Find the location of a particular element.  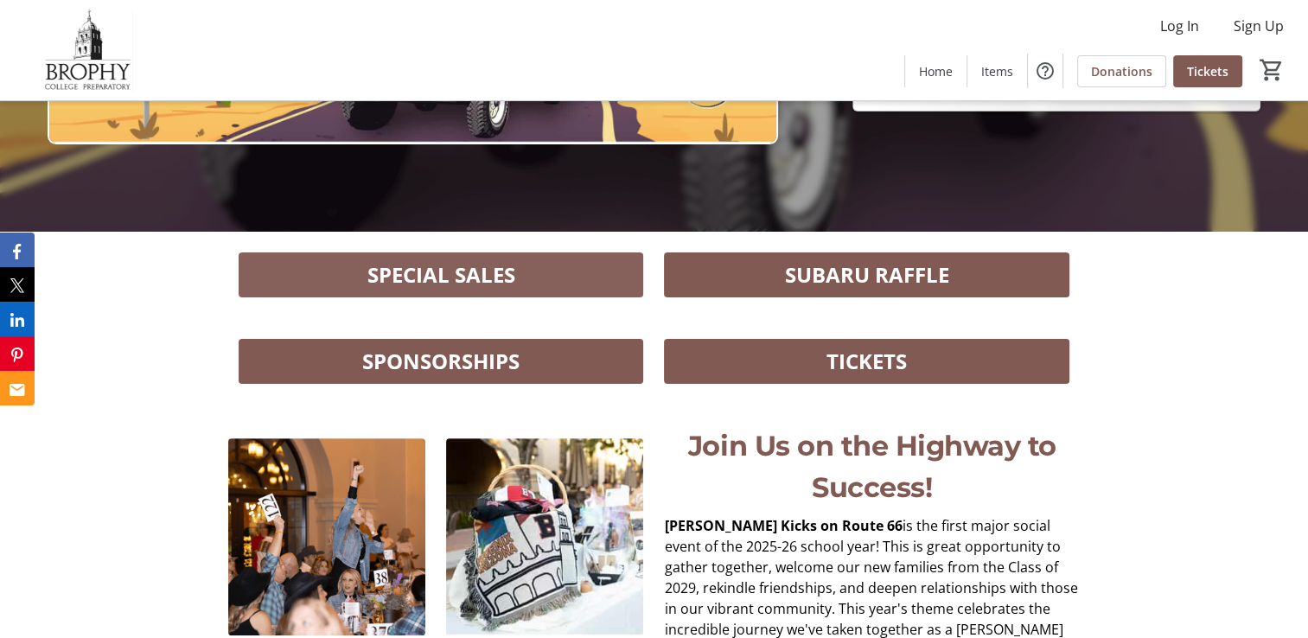

a: Items is located at coordinates (997, 71).